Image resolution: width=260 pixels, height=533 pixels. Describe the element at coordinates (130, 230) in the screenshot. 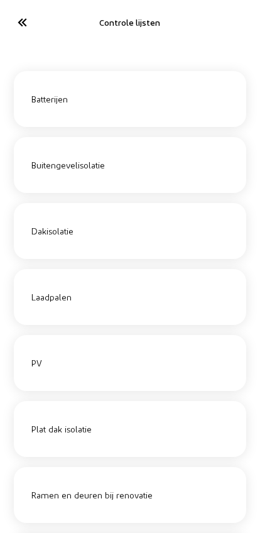

I see `div: Dakisolatie` at that location.